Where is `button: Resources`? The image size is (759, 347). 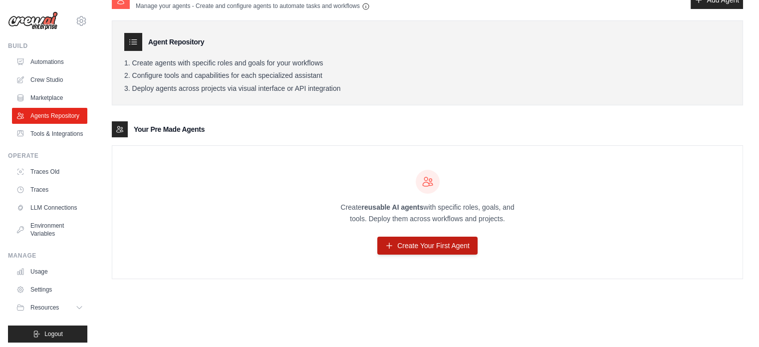
button: Resources is located at coordinates (49, 308).